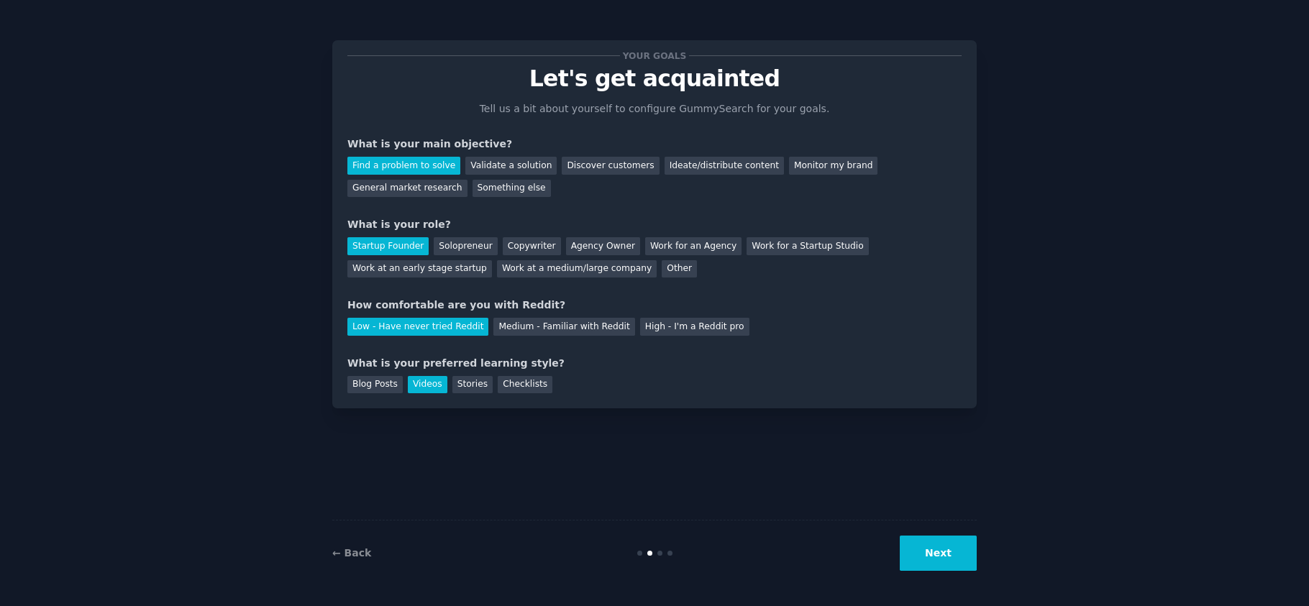  What do you see at coordinates (419, 269) in the screenshot?
I see `div: Work at an early stage startup` at bounding box center [419, 269].